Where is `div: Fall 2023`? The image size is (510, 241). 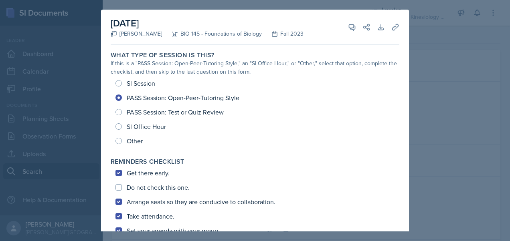 div: Fall 2023 is located at coordinates (282, 34).